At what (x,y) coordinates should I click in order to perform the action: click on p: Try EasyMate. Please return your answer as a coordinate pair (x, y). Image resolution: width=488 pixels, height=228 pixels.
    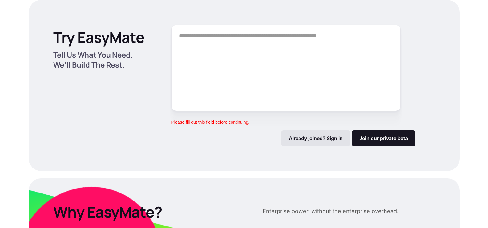
    Looking at the image, I should click on (99, 37).